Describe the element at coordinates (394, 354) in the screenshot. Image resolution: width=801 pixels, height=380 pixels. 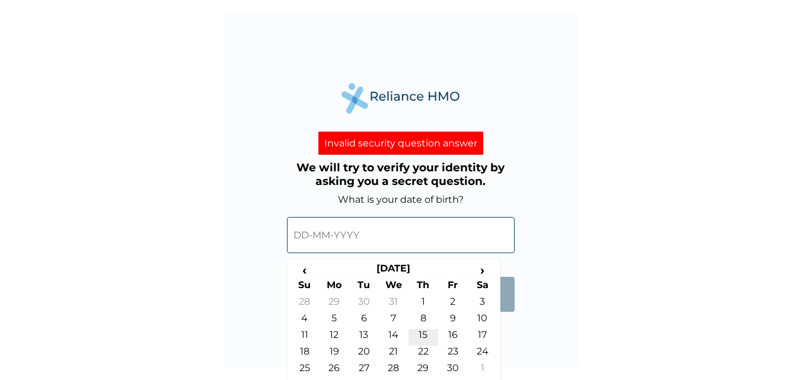
I see `td: 21` at that location.